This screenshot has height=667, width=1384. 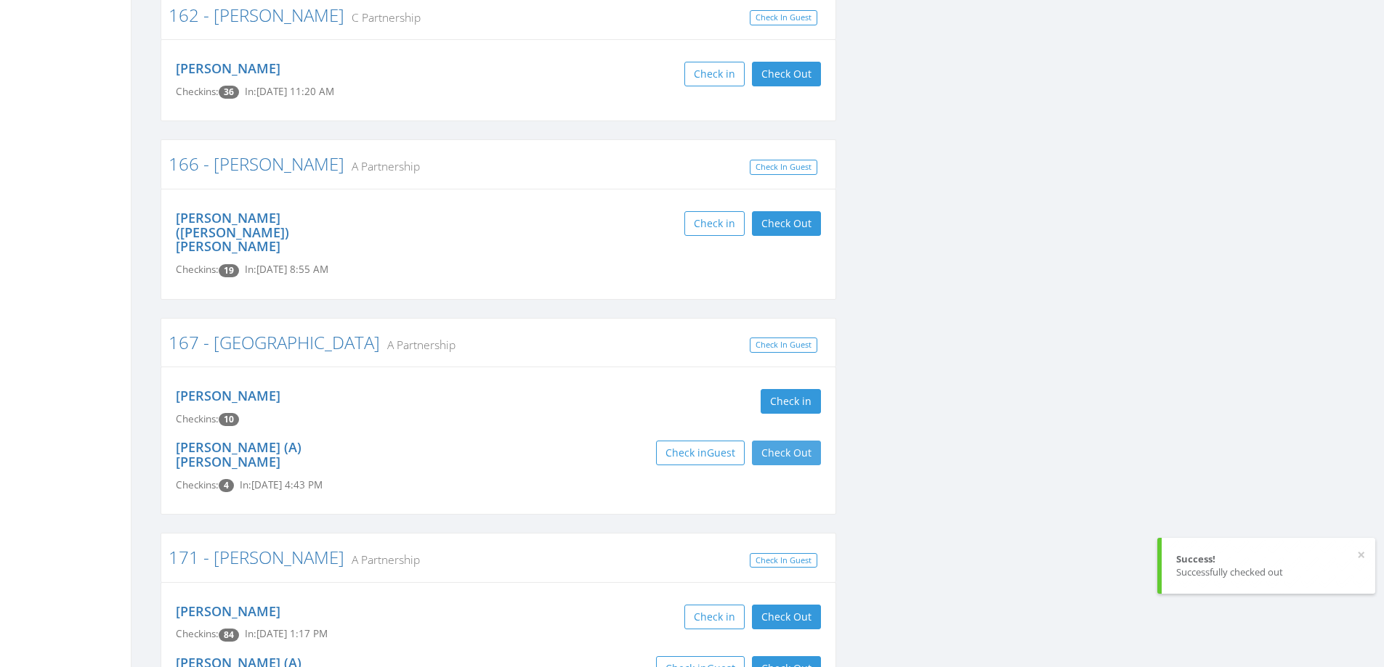 I want to click on span: Guest, so click(x=720, y=452).